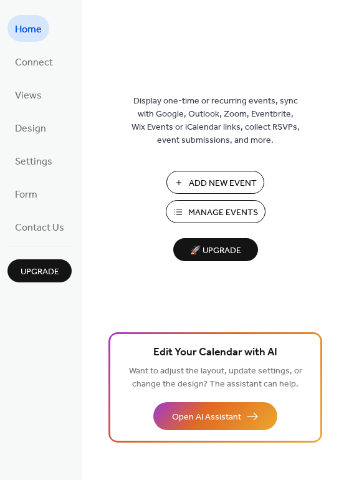  What do you see at coordinates (216, 378) in the screenshot?
I see `span: Want to adjust the layout, update settings, or change the design? The assistant can help.` at bounding box center [216, 378].